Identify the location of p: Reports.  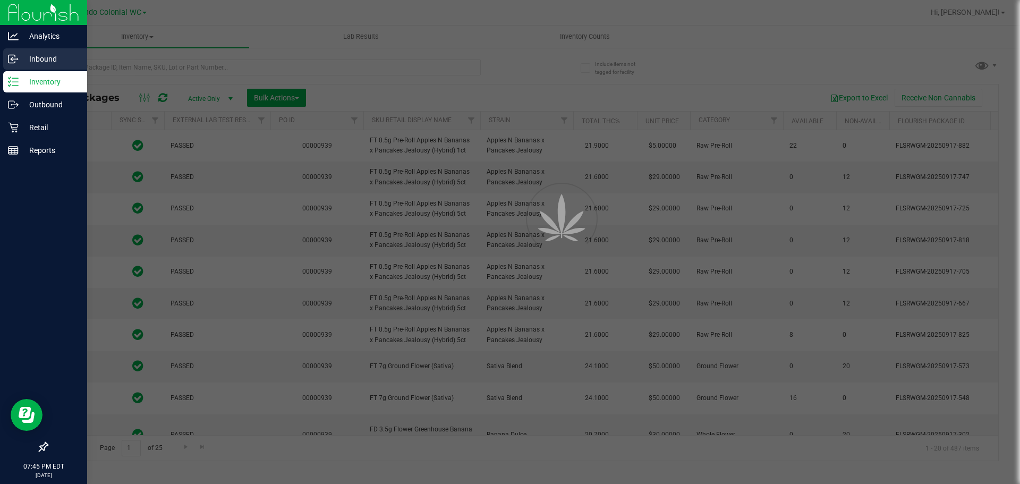
(50, 150).